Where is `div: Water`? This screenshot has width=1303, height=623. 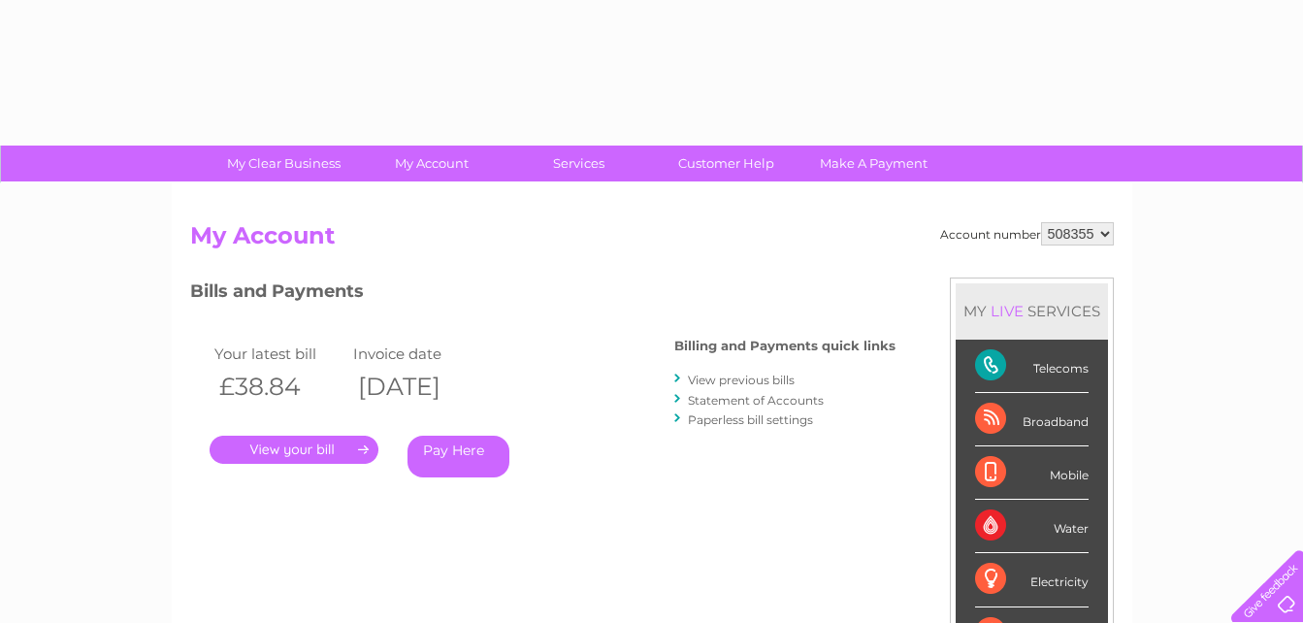 div: Water is located at coordinates (1032, 526).